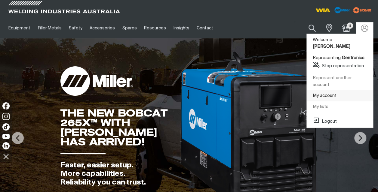 The image size is (378, 192). What do you see at coordinates (325, 121) in the screenshot?
I see `button: Logout` at bounding box center [325, 121].